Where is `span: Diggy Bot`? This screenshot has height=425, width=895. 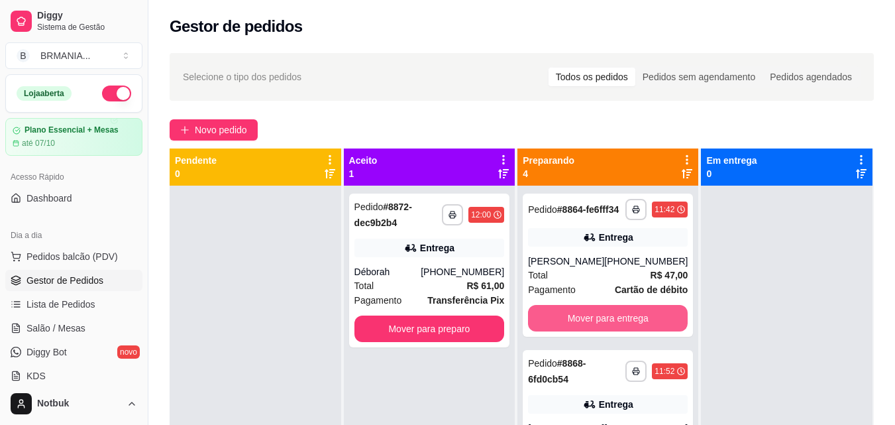
span: Diggy Bot is located at coordinates (46, 352).